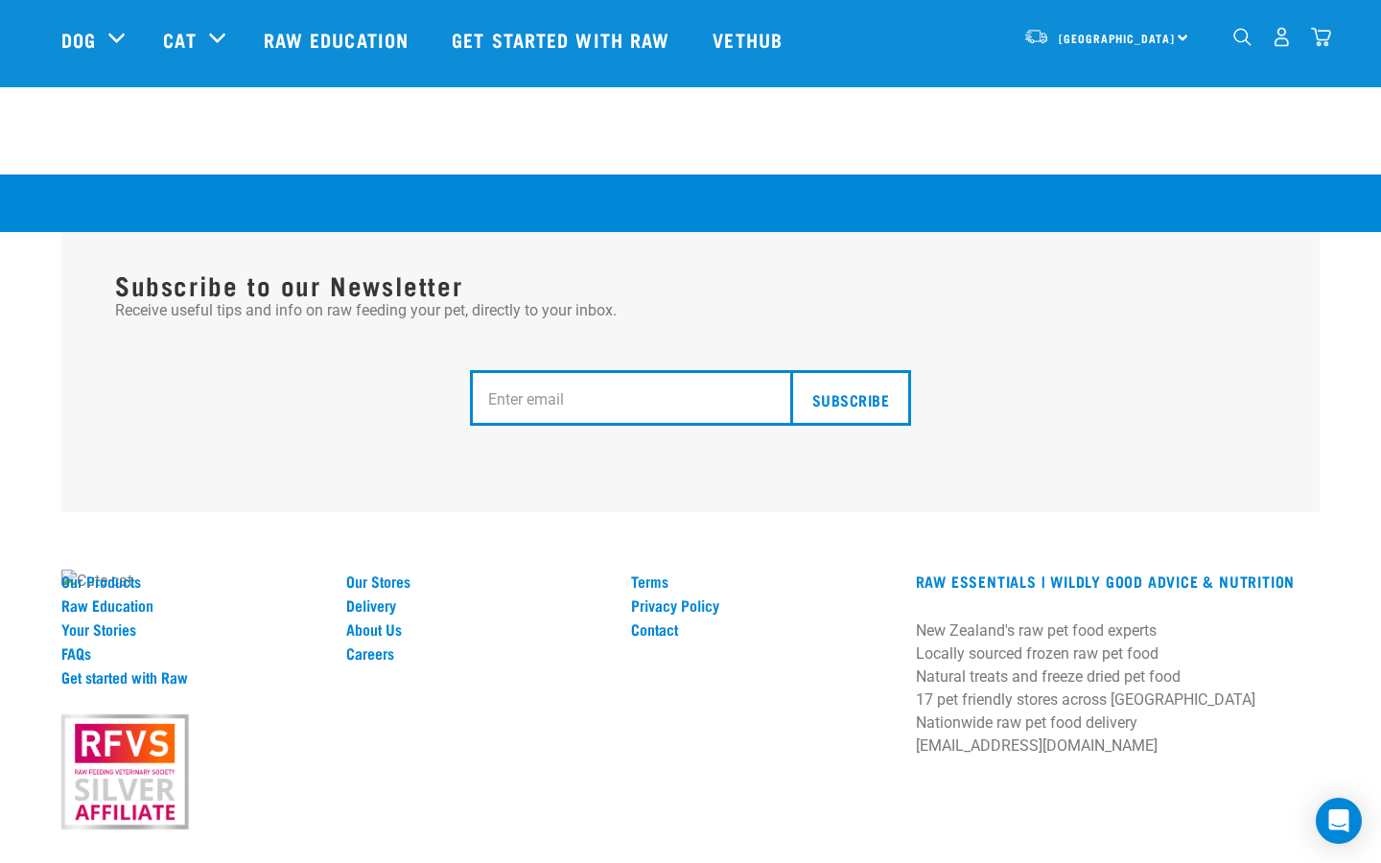 The height and width of the screenshot is (863, 1381). I want to click on a: Our Stores, so click(477, 581).